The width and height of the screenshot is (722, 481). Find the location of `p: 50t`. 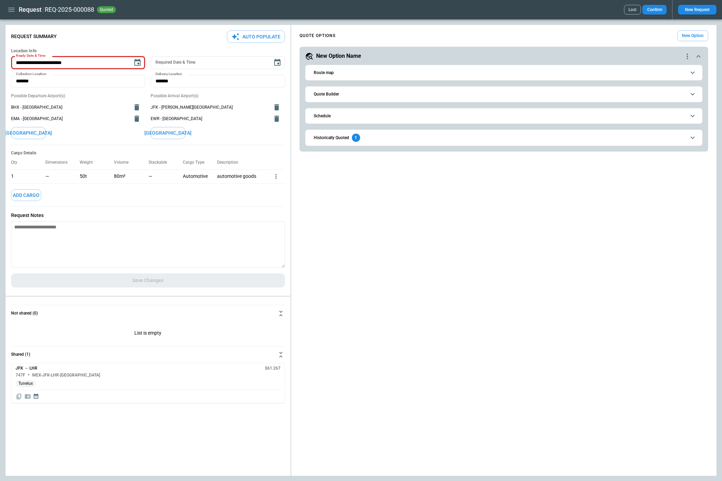

p: 50t is located at coordinates (83, 176).